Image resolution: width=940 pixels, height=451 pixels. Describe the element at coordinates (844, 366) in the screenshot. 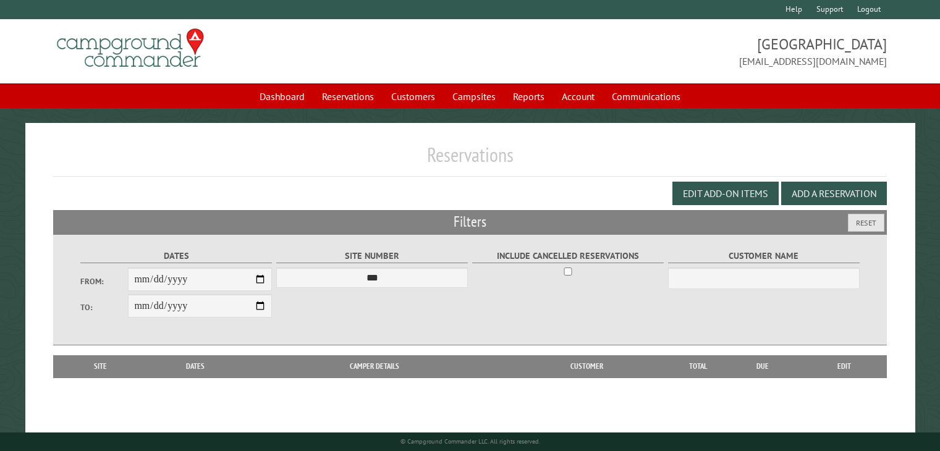

I see `th: Edit` at that location.